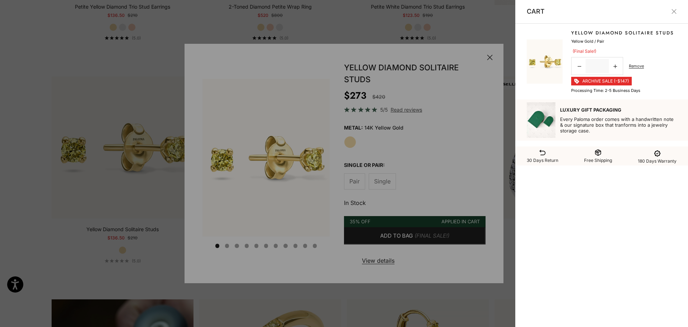 Image resolution: width=688 pixels, height=327 pixels. I want to click on a: Remove, so click(637, 66).